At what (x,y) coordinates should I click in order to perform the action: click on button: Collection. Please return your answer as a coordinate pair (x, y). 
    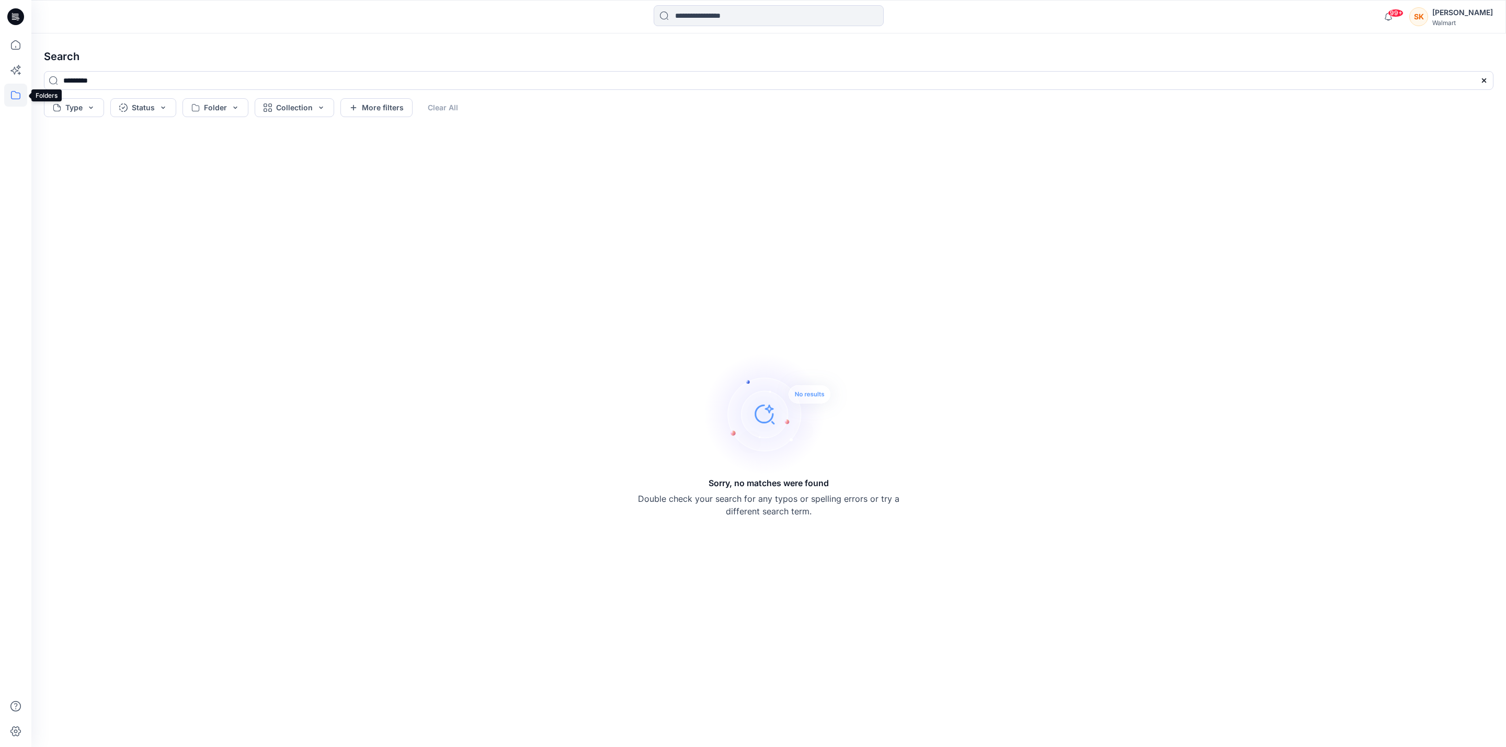
    Looking at the image, I should click on (294, 108).